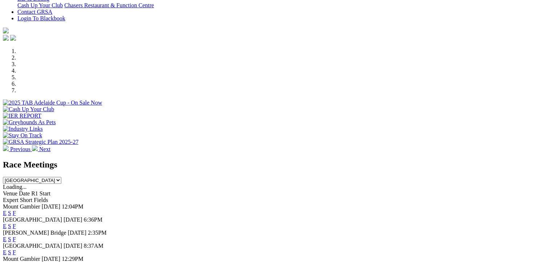 This screenshot has width=541, height=263. I want to click on img: Industry Links, so click(23, 129).